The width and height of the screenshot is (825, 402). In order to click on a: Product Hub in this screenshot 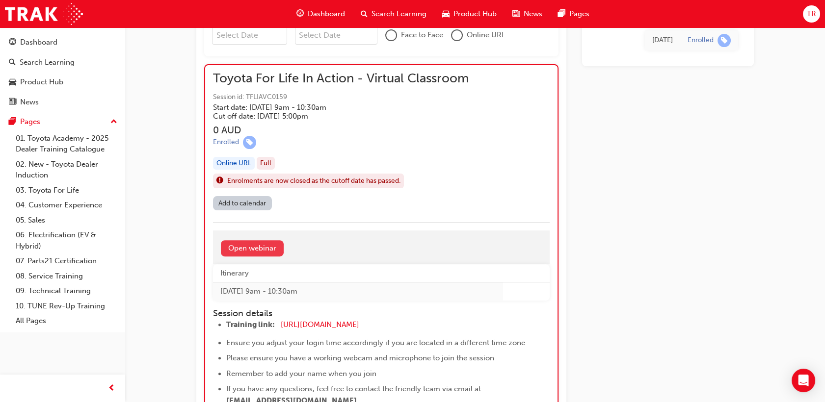, I will do `click(62, 82)`.